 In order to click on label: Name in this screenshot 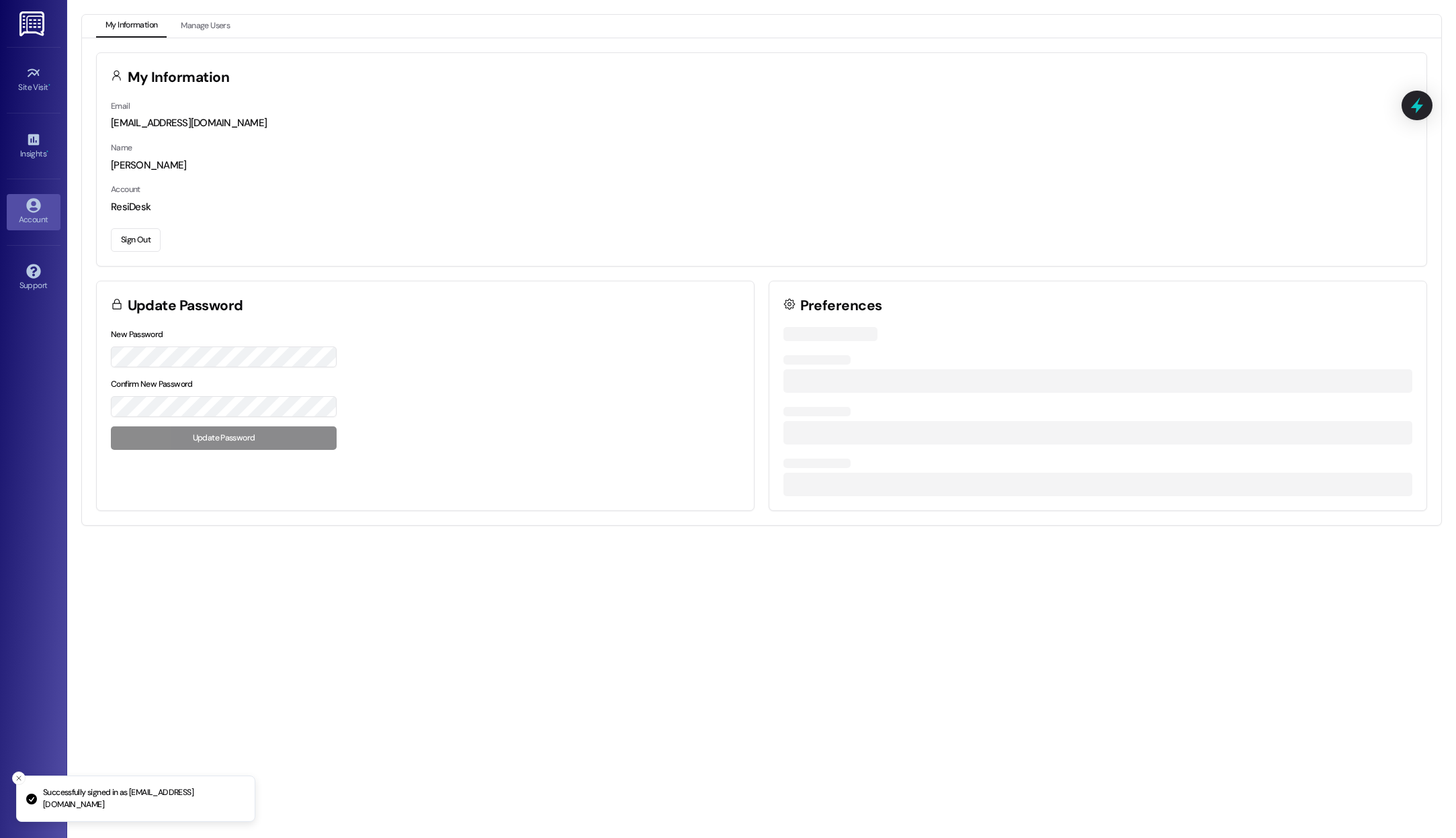, I will do `click(121, 148)`.